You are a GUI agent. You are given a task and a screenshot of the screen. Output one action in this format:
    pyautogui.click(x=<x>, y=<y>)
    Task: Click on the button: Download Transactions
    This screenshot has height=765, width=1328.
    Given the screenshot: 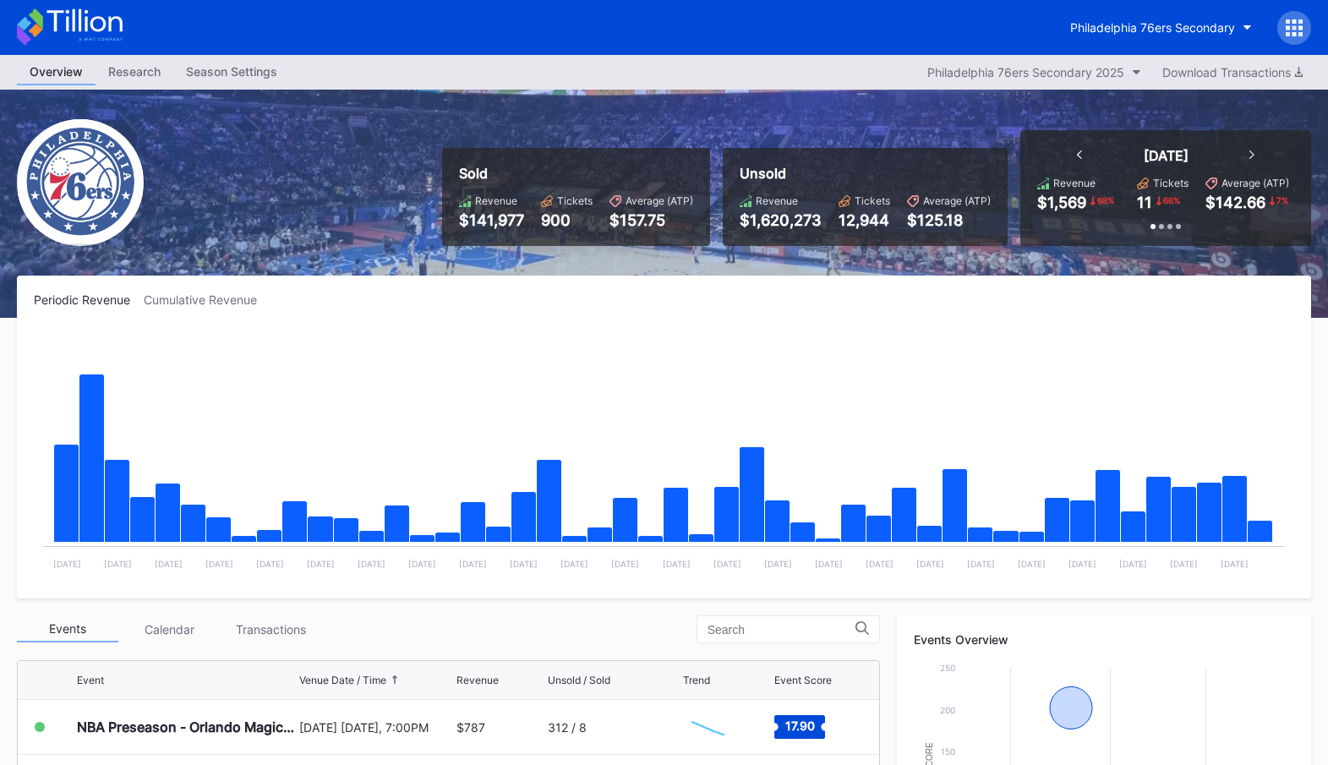 What is the action you would take?
    pyautogui.click(x=1232, y=72)
    